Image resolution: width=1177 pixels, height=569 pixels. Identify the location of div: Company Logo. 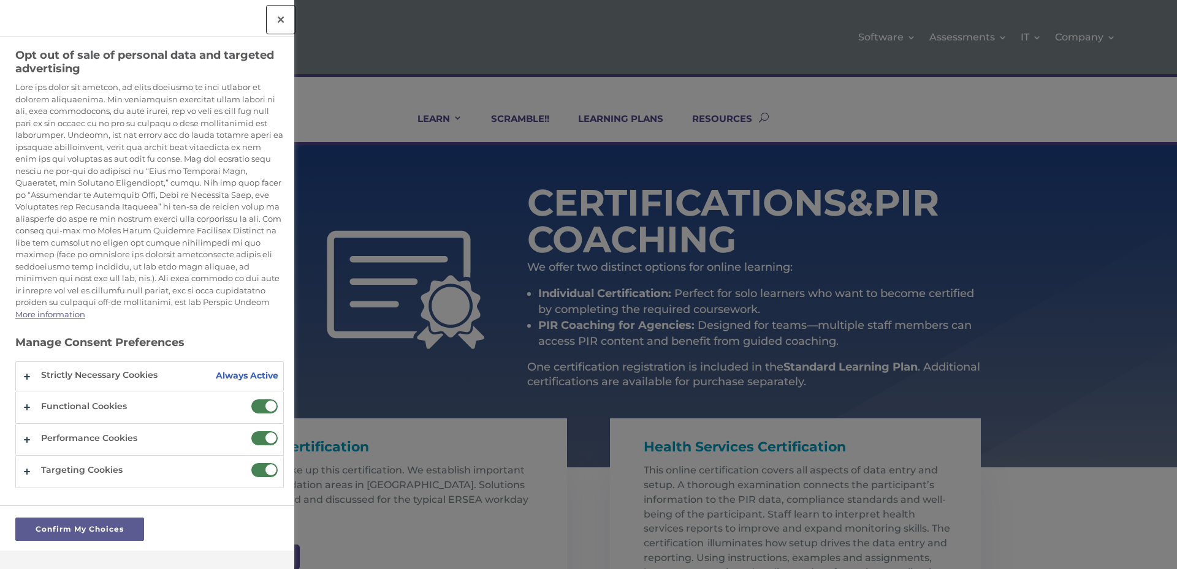
(52, 18).